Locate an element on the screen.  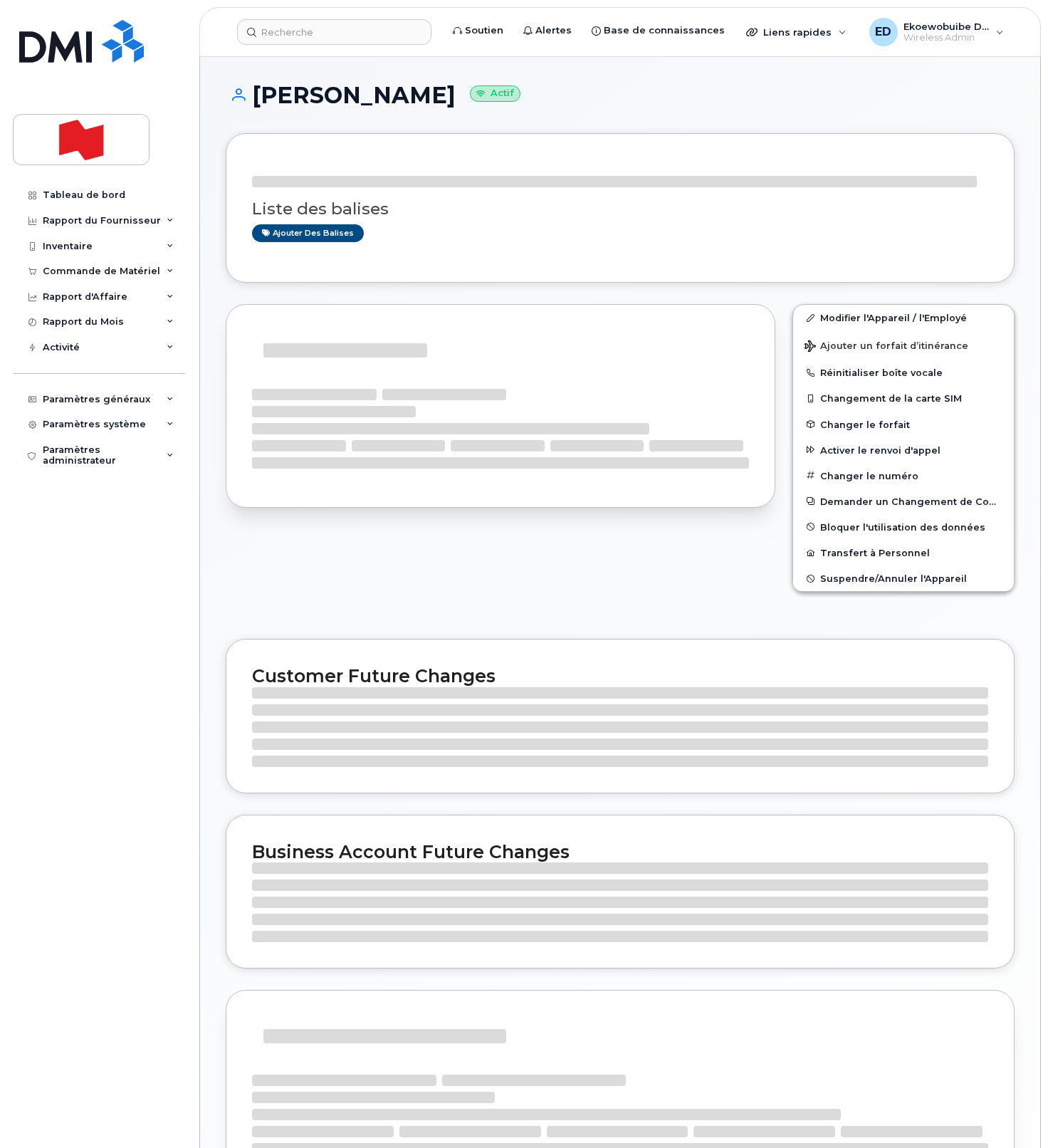
h2: Business Account Future Changes is located at coordinates (620, 852).